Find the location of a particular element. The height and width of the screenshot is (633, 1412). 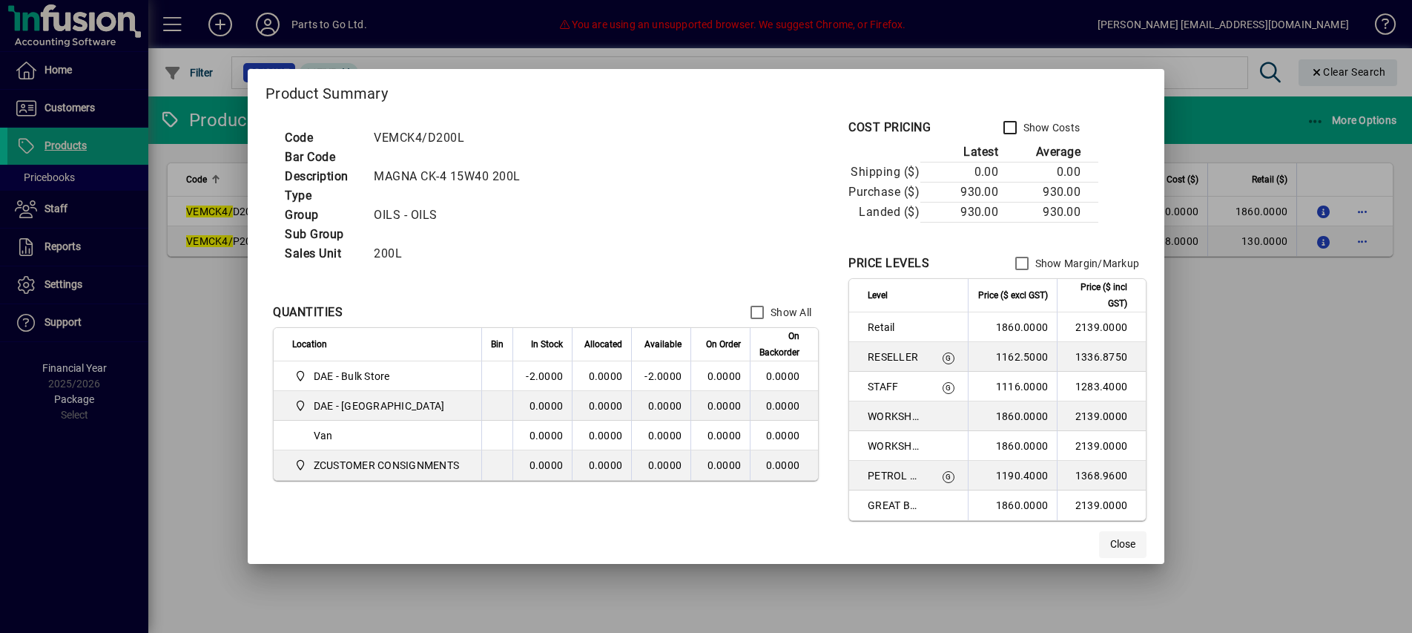

td: 200L is located at coordinates (452, 254).